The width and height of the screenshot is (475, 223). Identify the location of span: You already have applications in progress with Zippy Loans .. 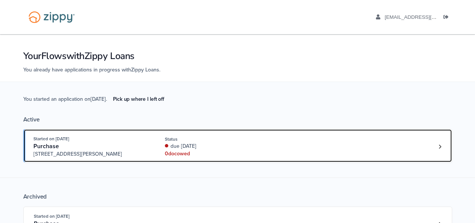
(92, 69).